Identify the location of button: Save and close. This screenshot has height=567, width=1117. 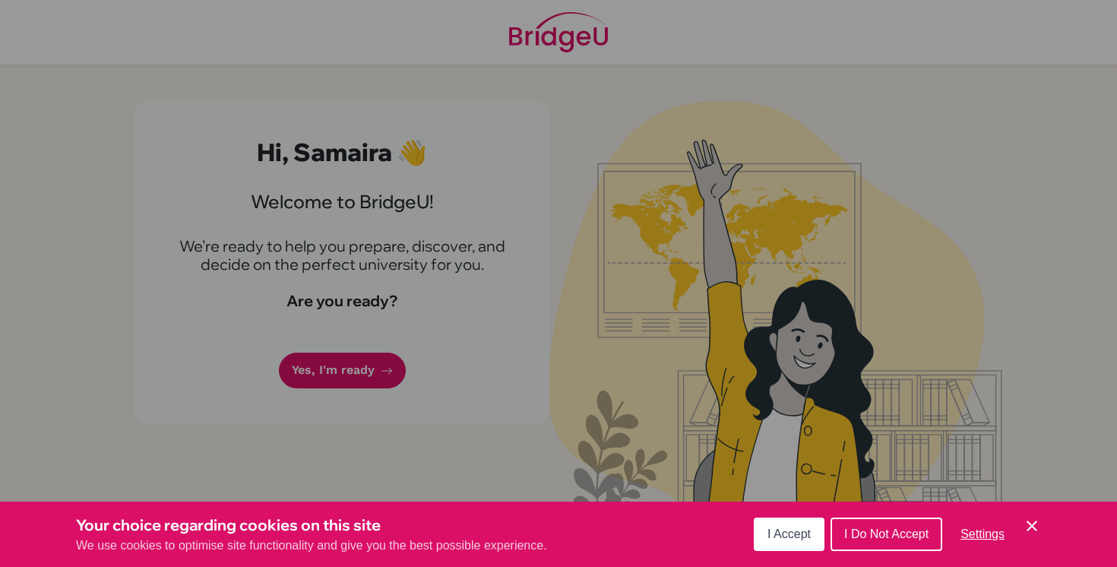
(1032, 526).